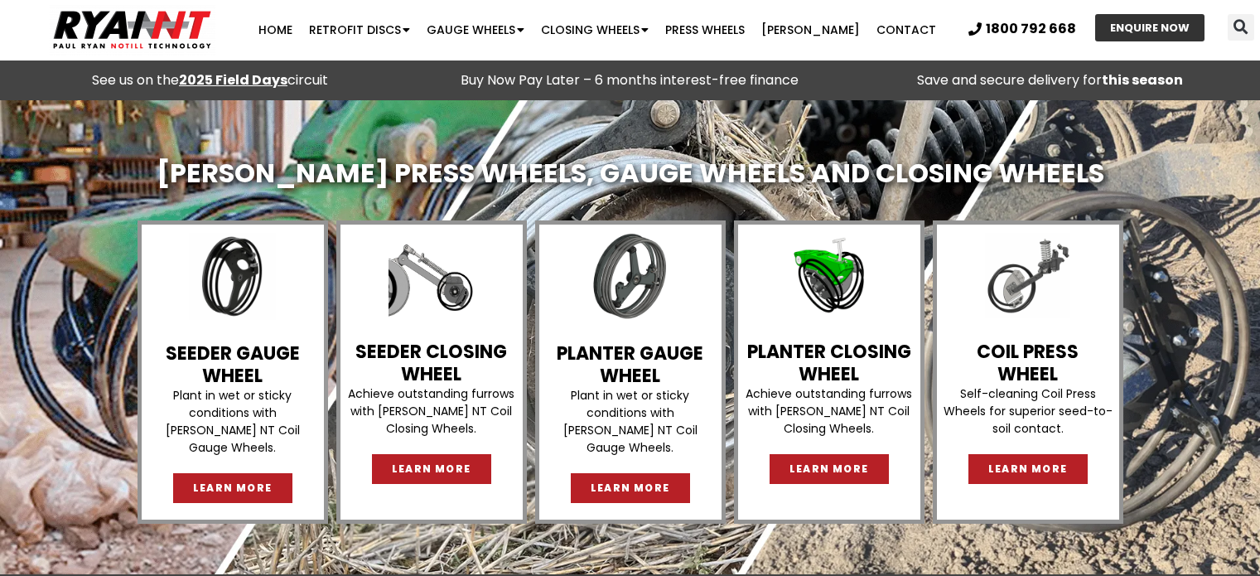 This screenshot has width=1260, height=576. What do you see at coordinates (1241, 27) in the screenshot?
I see `div: Search` at bounding box center [1241, 27].